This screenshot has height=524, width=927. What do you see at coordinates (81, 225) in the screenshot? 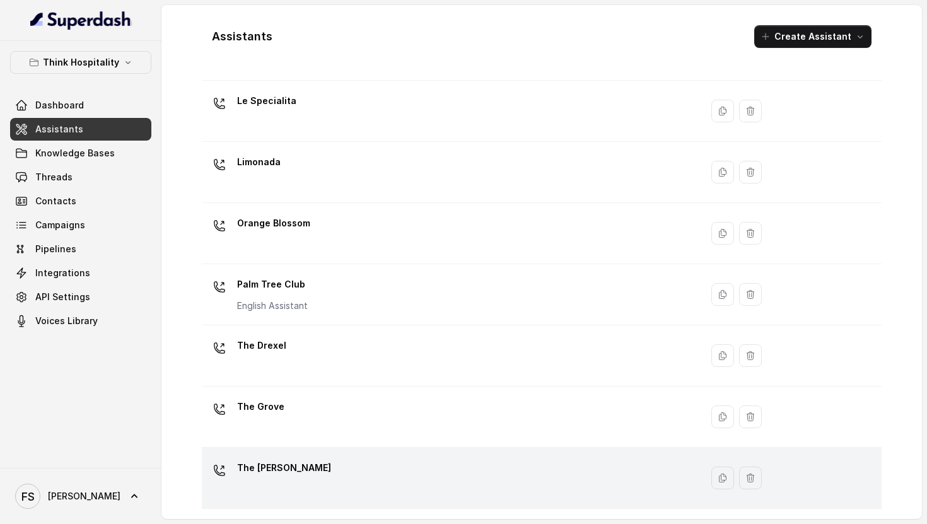
I see `a: Campaigns` at bounding box center [81, 225].